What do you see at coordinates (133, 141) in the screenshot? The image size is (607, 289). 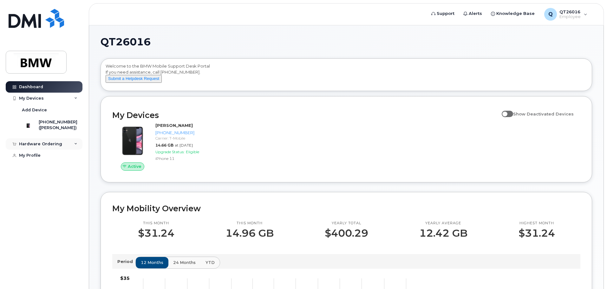 I see `img: iPhone_11.jpg` at bounding box center [133, 141].